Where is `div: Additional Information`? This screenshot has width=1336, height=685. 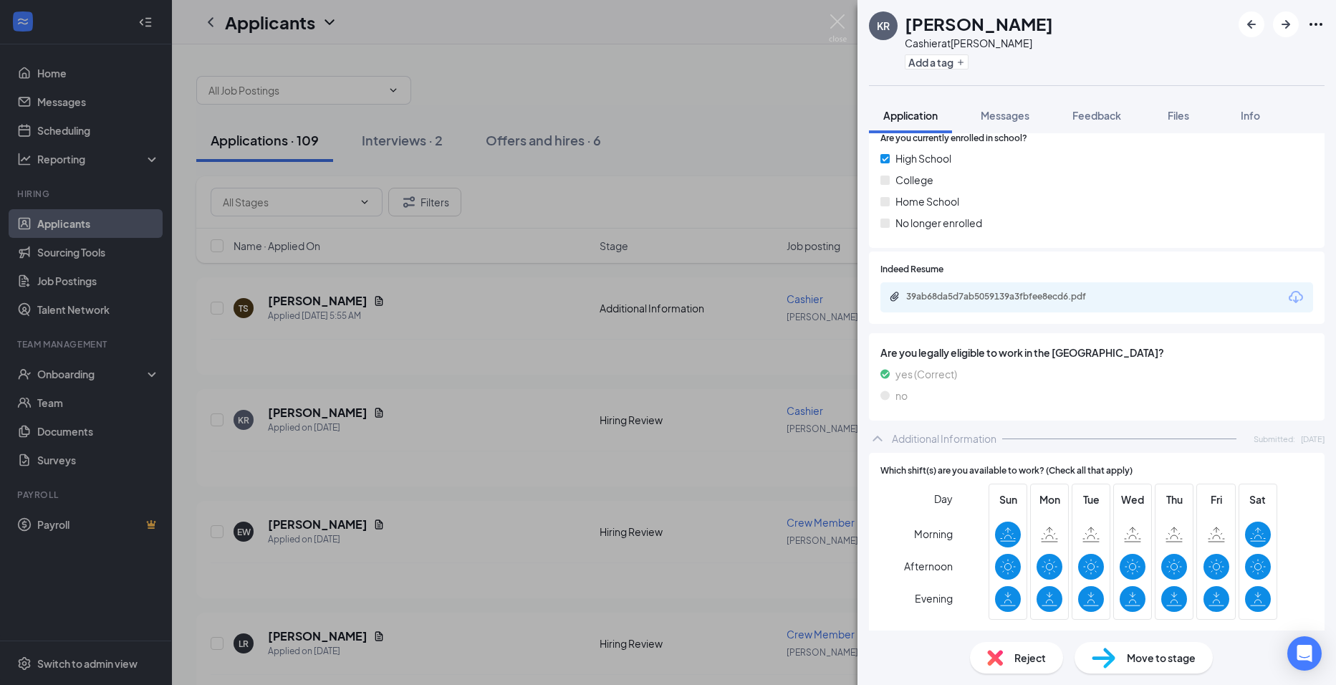
div: Additional Information is located at coordinates (944, 438).